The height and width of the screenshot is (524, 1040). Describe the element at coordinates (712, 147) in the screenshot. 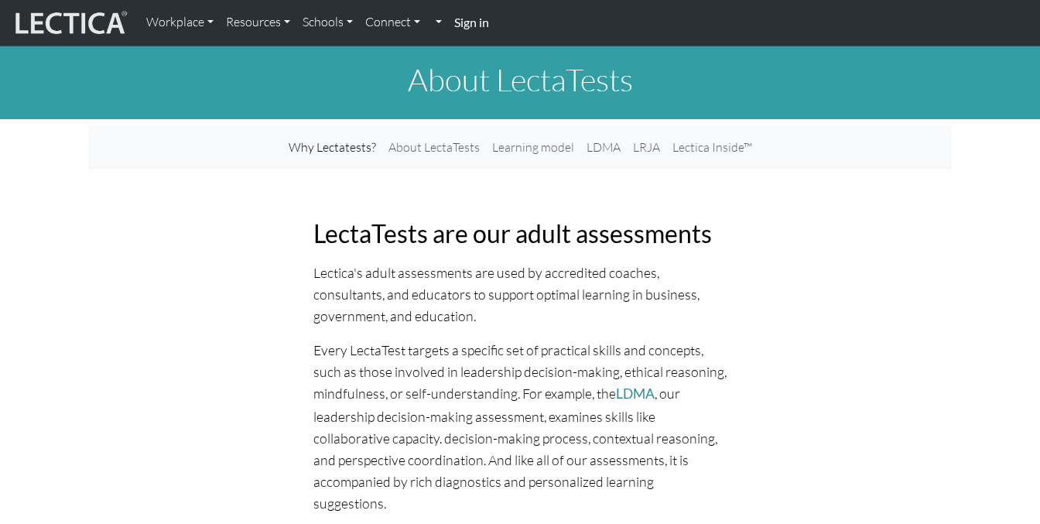

I see `a: Lectica Inside™` at that location.